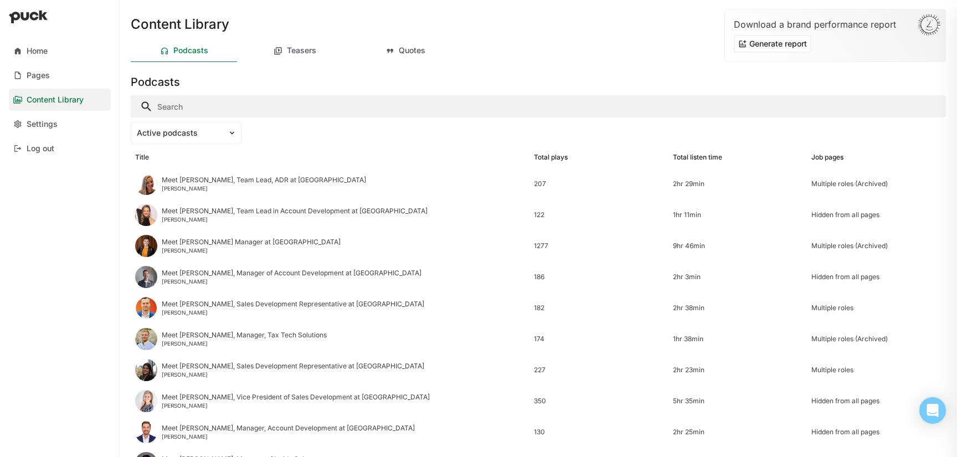 The width and height of the screenshot is (957, 457). I want to click on a: Settings, so click(60, 124).